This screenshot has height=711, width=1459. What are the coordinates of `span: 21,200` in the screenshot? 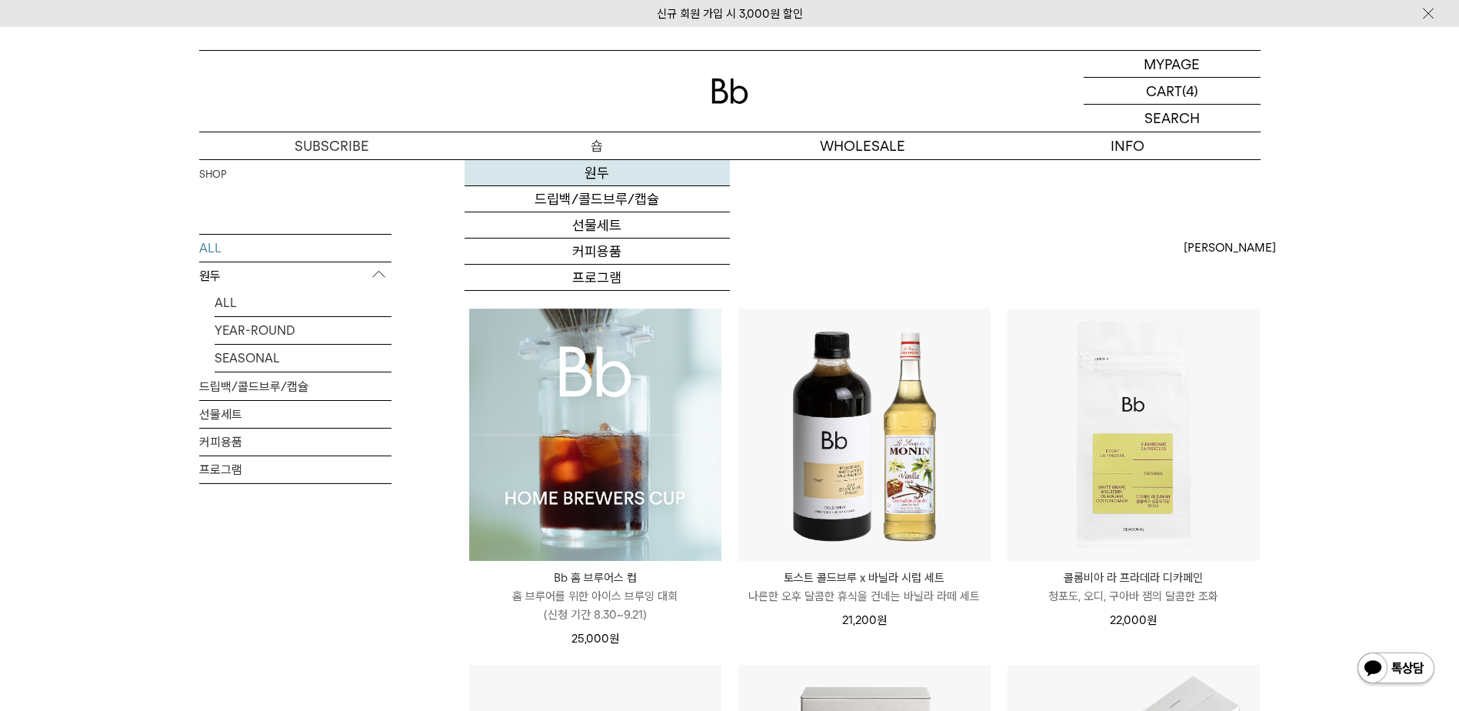 It's located at (865, 620).